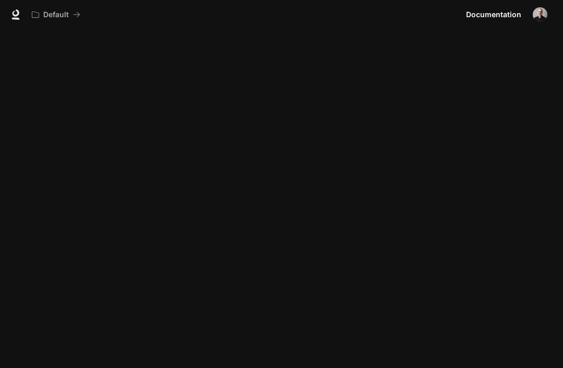 This screenshot has width=563, height=368. What do you see at coordinates (540, 15) in the screenshot?
I see `img: User avatar` at bounding box center [540, 15].